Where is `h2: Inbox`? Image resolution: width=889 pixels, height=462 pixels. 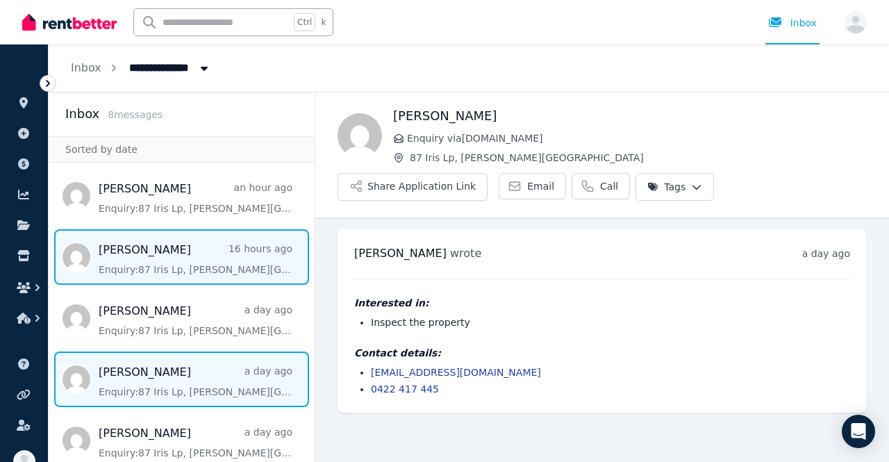 h2: Inbox is located at coordinates (82, 114).